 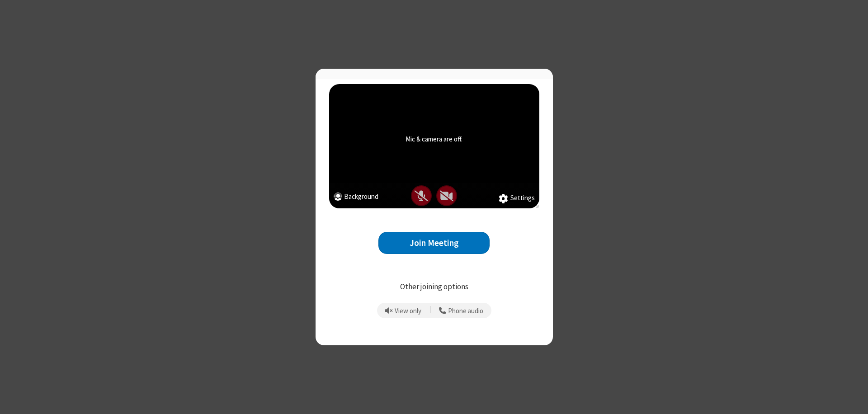 I want to click on button: The moderator has requested you be muted for this meeting., so click(x=421, y=196).